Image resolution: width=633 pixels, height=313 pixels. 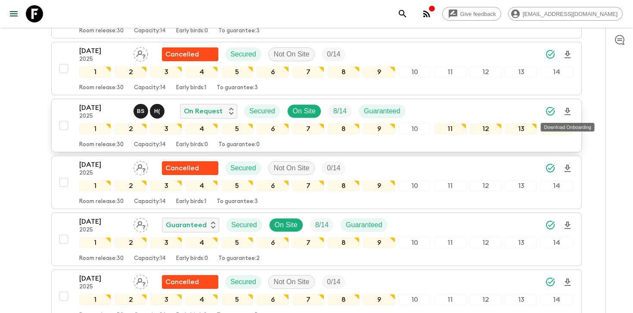 What do you see at coordinates (567, 127) in the screenshot?
I see `div: Download Onboarding` at bounding box center [567, 127].